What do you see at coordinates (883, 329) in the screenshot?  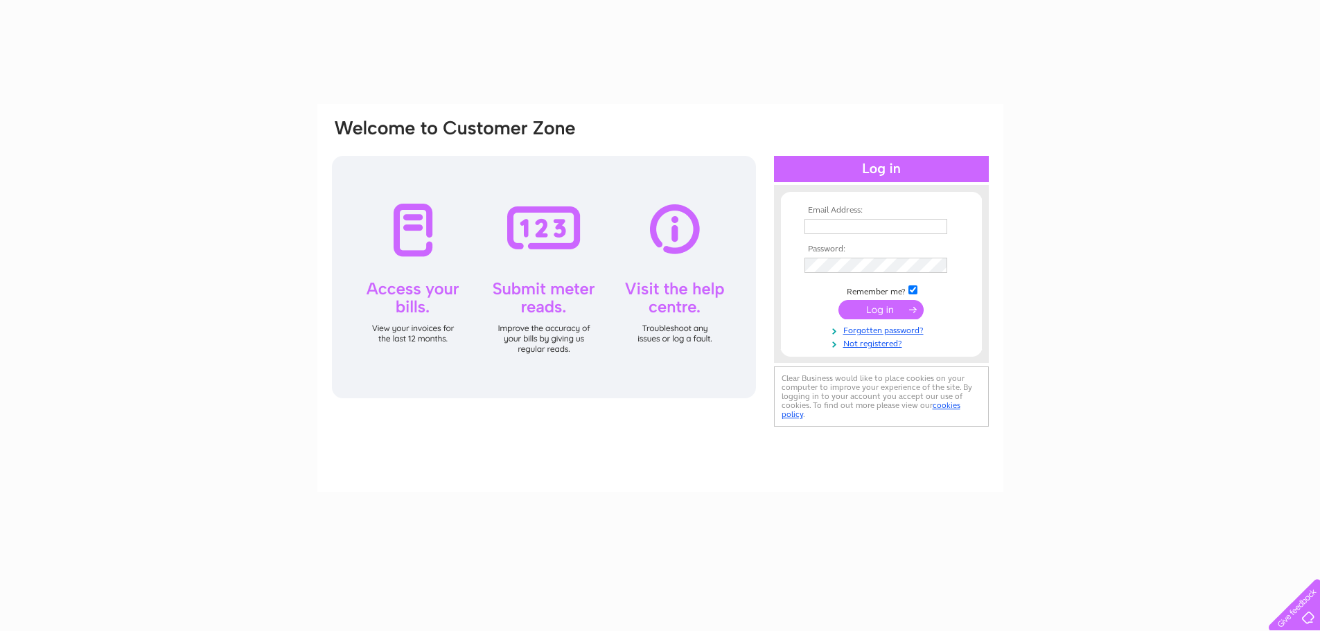 I see `a: Forgotten password?` at bounding box center [883, 329].